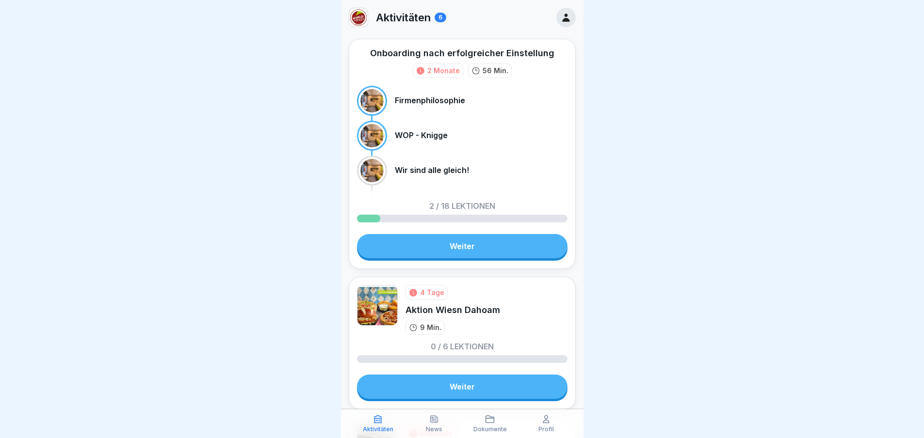 The width and height of the screenshot is (924, 438). What do you see at coordinates (490, 430) in the screenshot?
I see `p: Dokumente` at bounding box center [490, 430].